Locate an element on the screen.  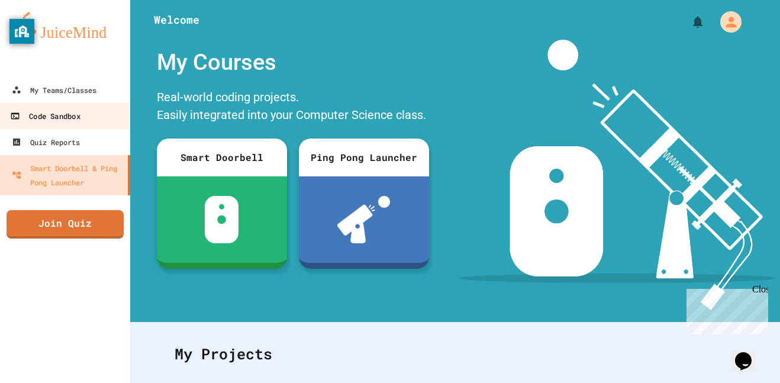
img: banner-image-my-projects.png is located at coordinates (617, 175).